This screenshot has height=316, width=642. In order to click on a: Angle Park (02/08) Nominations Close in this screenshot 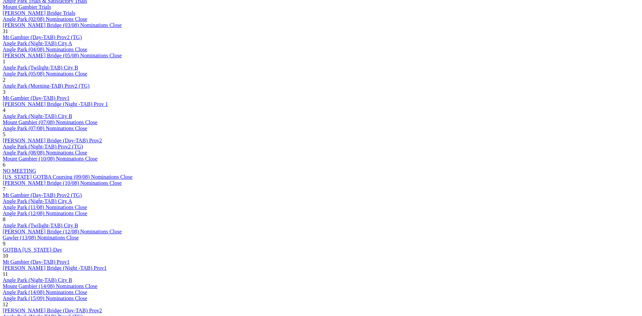, I will do `click(45, 19)`.